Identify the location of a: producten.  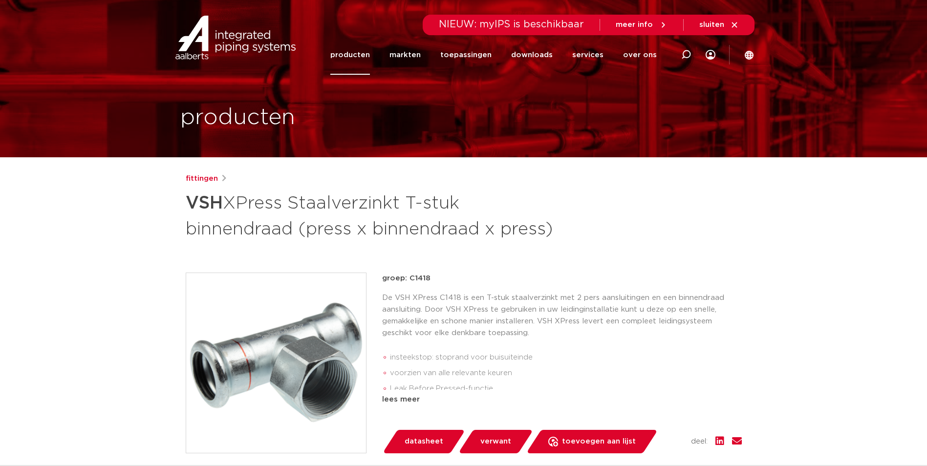
(350, 55).